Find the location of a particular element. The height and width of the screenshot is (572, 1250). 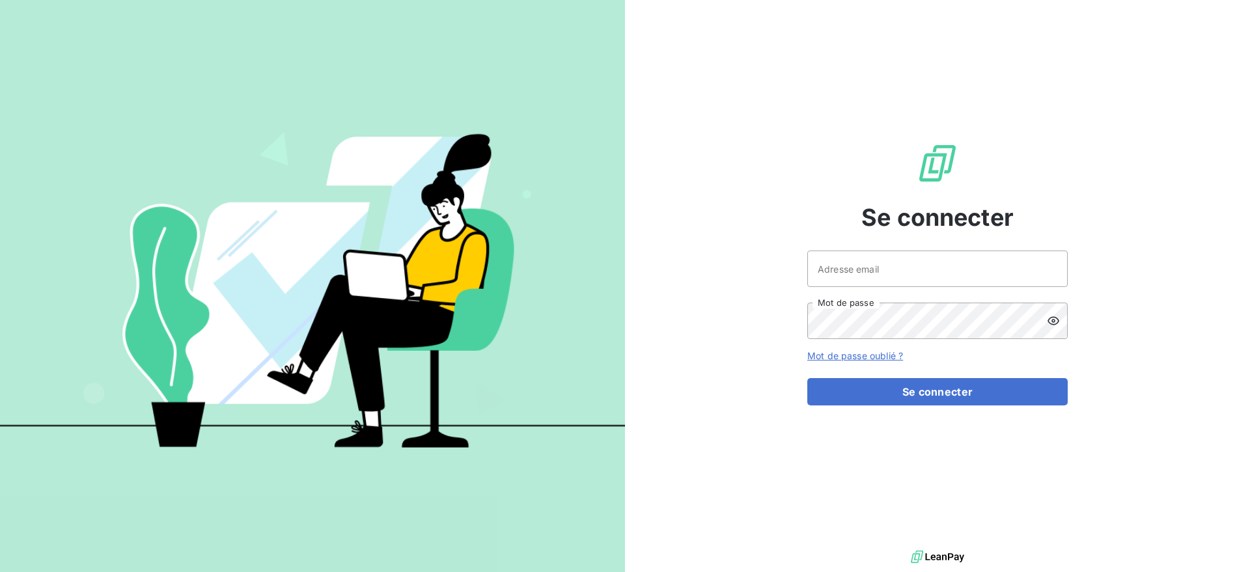

a: Mot de passe oublié ? is located at coordinates (855, 356).